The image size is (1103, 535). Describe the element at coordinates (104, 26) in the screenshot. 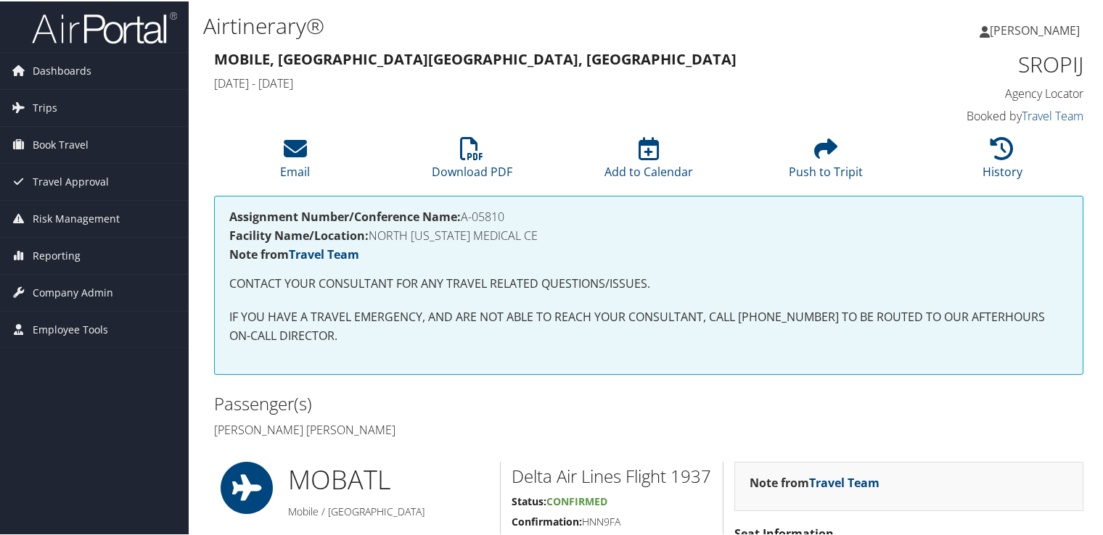

I see `img: airportal-logo.png` at that location.